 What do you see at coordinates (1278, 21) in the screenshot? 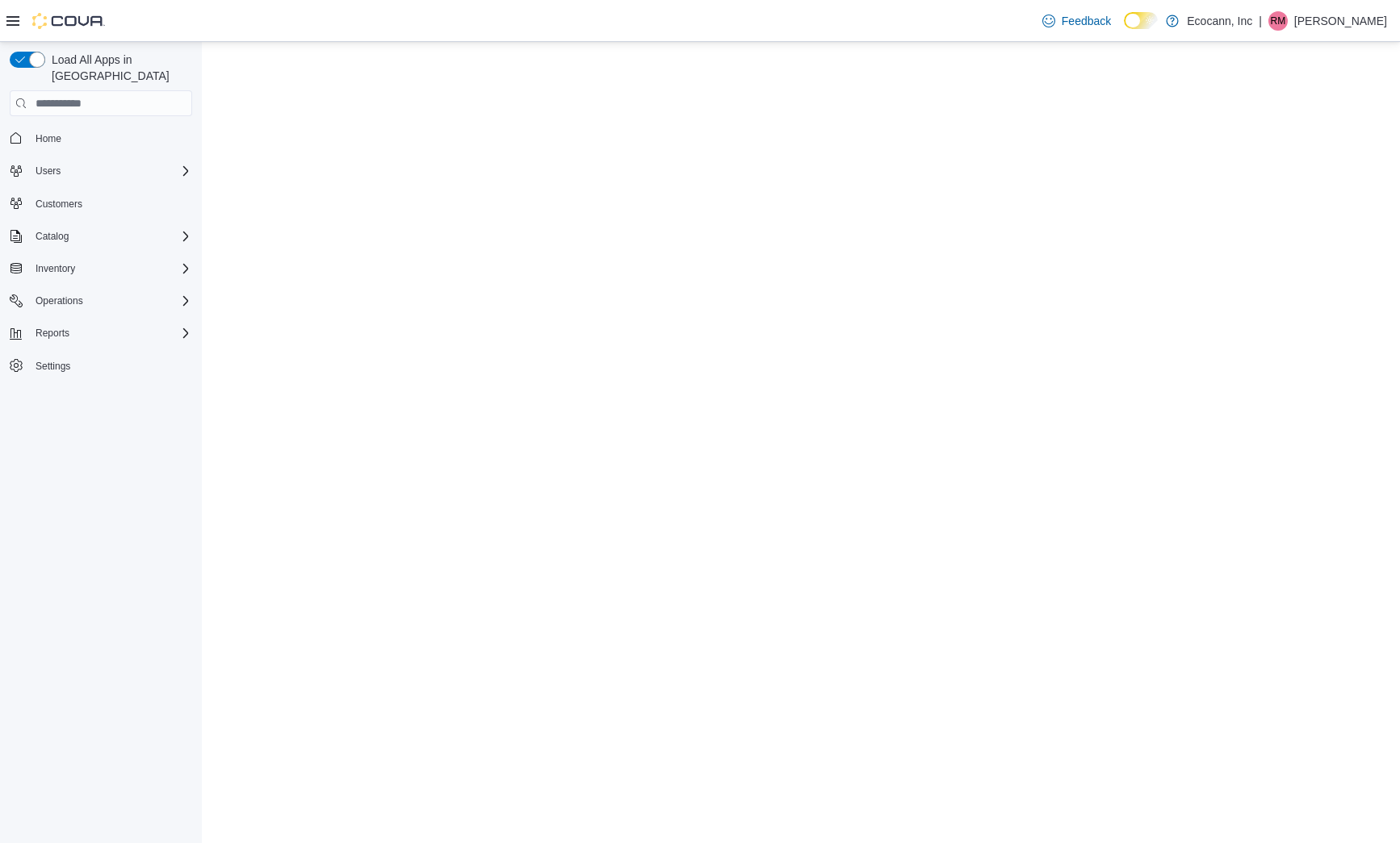
I see `span: RM` at bounding box center [1278, 21].